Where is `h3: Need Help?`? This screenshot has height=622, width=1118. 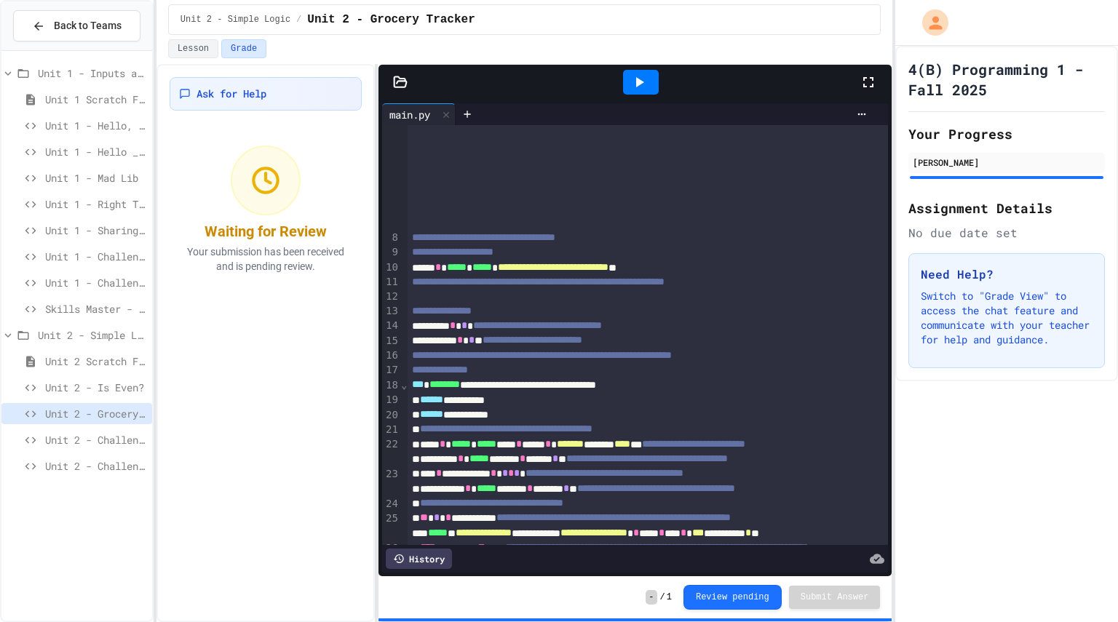
h3: Need Help? is located at coordinates (1007, 274).